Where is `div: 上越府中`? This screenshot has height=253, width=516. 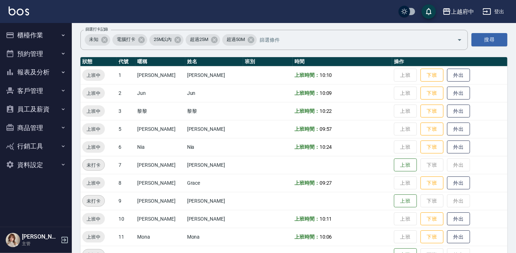
div: 上越府中 is located at coordinates (463, 11).